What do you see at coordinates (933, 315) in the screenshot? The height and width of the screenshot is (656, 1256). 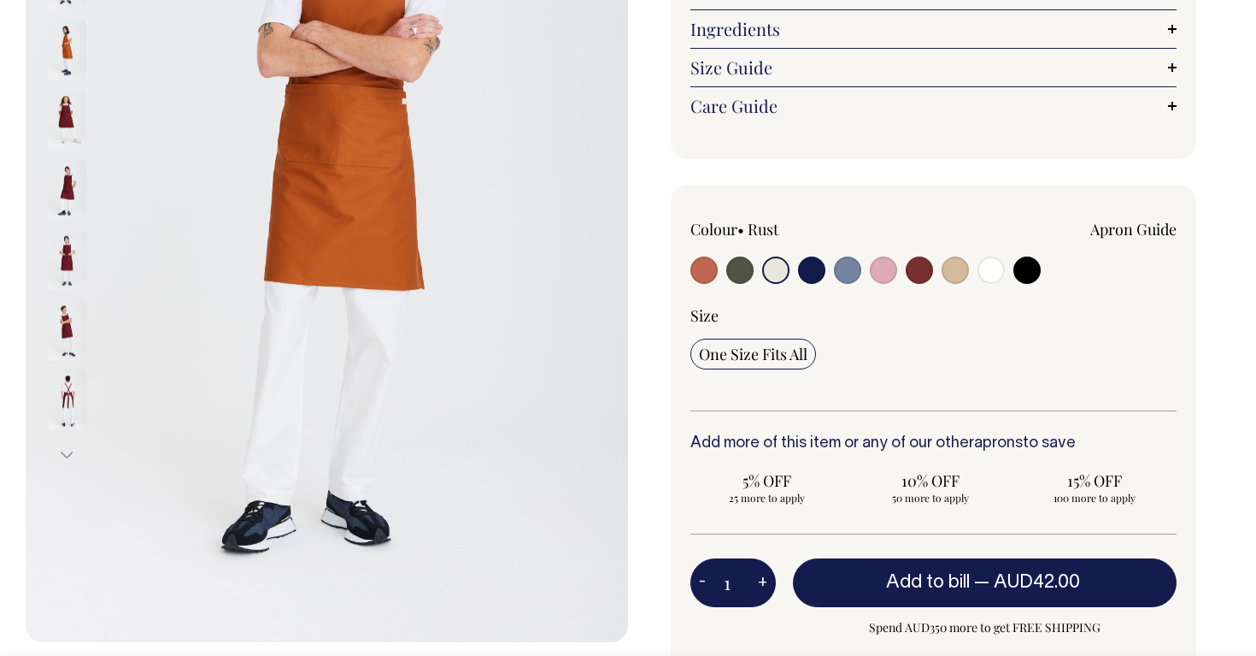 I see `div: Size` at bounding box center [933, 315].